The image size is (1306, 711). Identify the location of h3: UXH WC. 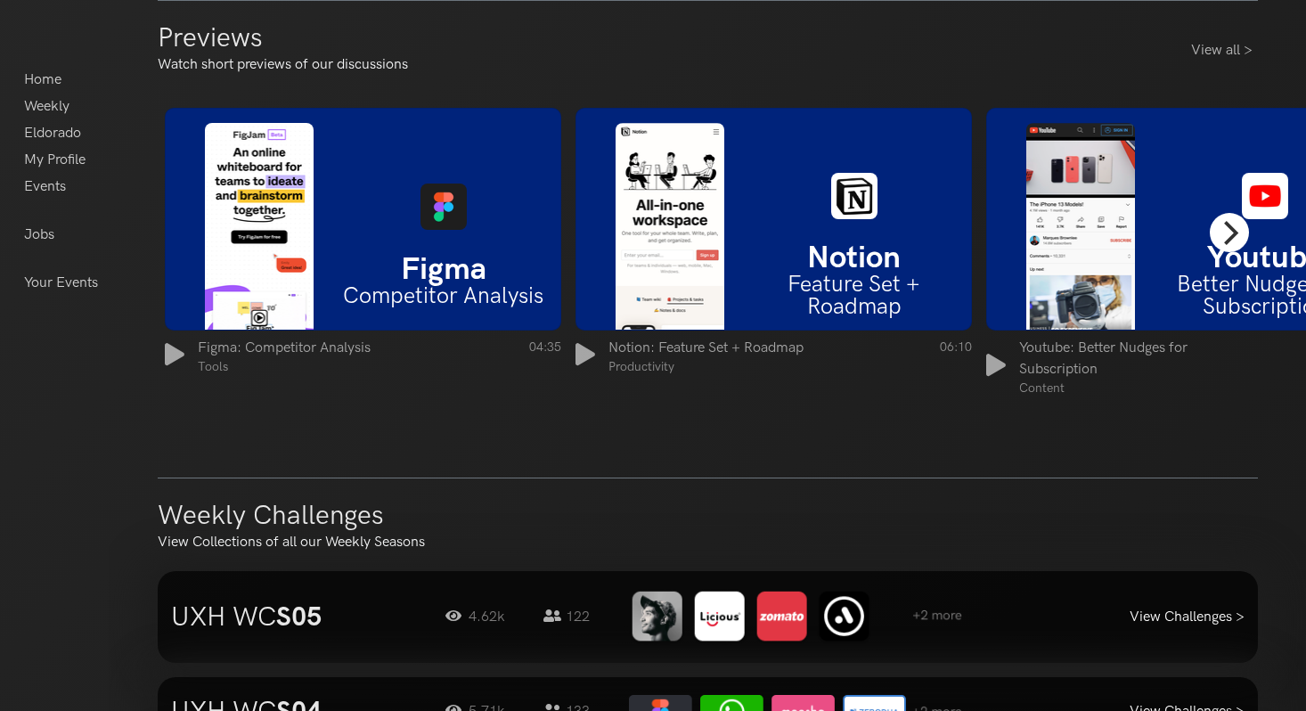
(295, 617).